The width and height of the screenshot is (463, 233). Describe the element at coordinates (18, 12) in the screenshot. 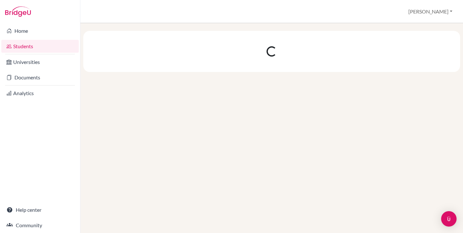

I see `img: Bridge-U` at that location.